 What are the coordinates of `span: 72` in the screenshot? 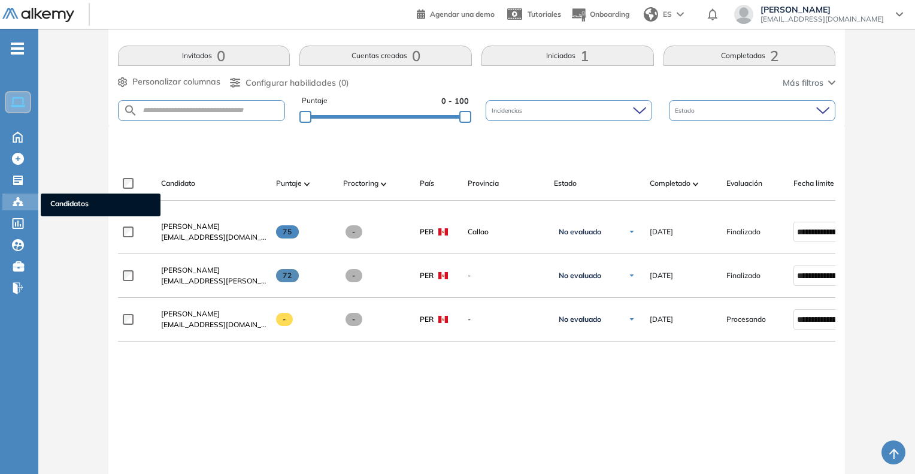 It's located at (287, 276).